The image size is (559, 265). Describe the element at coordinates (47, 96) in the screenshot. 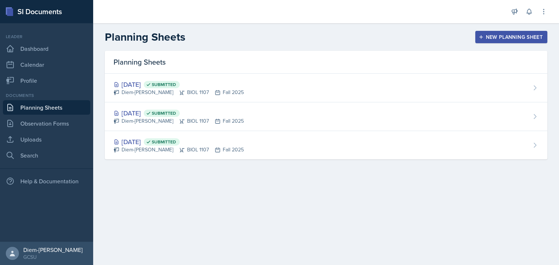

I see `div: Documents` at that location.